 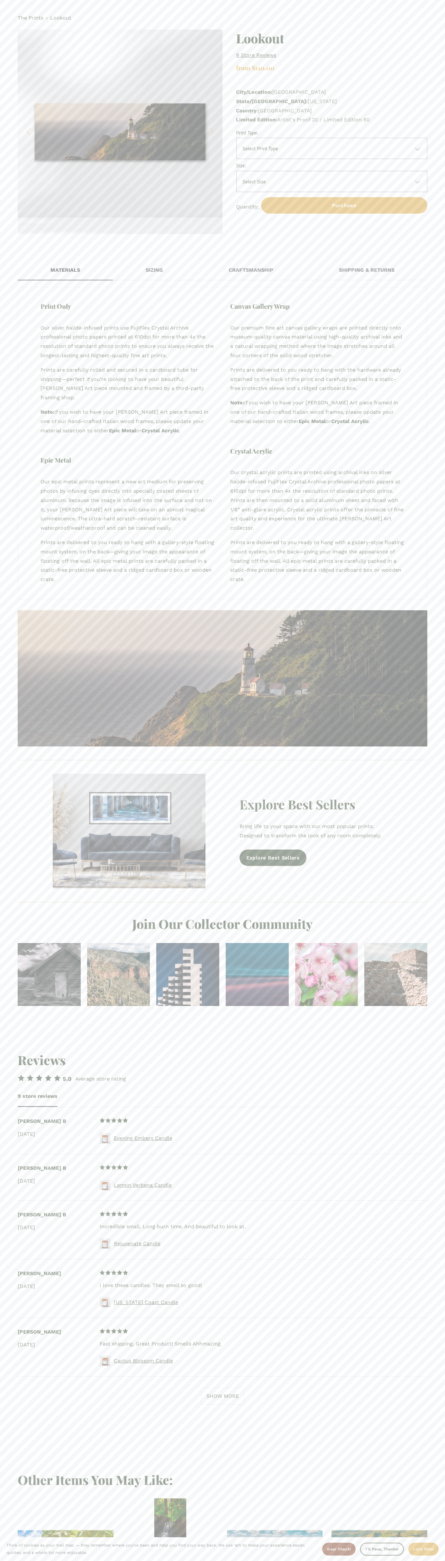 What do you see at coordinates (56, 460) in the screenshot?
I see `h4: Epic Metal` at bounding box center [56, 460].